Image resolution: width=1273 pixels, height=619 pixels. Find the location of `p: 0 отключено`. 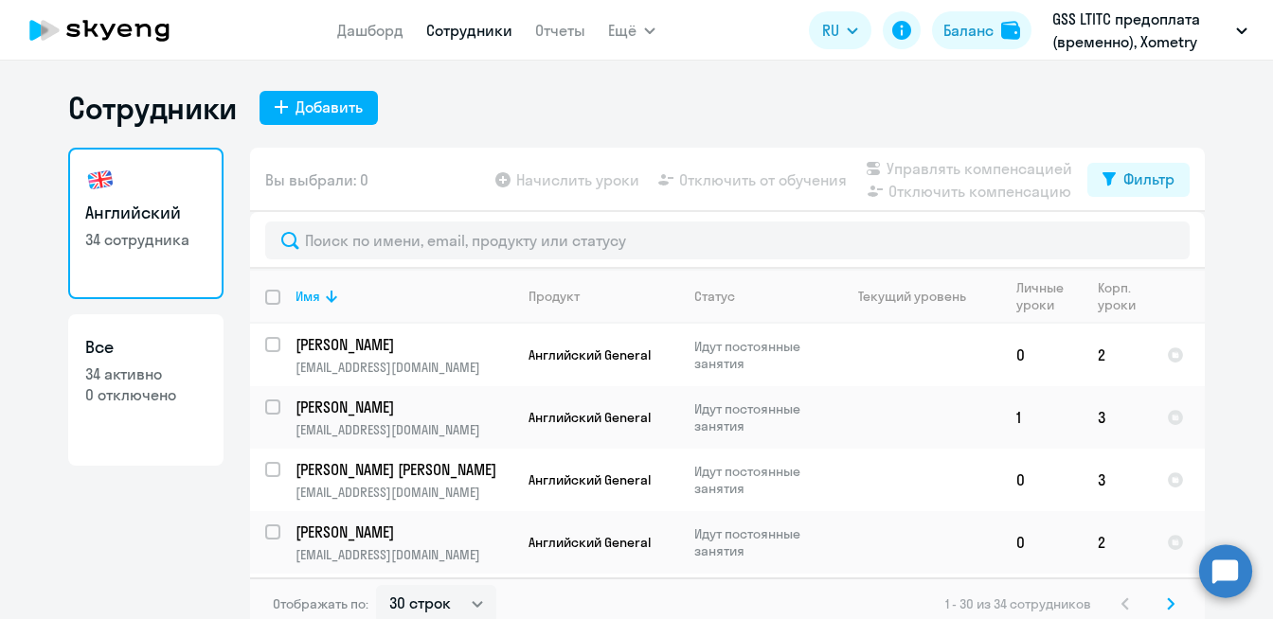

p: 0 отключено is located at coordinates (146, 395).